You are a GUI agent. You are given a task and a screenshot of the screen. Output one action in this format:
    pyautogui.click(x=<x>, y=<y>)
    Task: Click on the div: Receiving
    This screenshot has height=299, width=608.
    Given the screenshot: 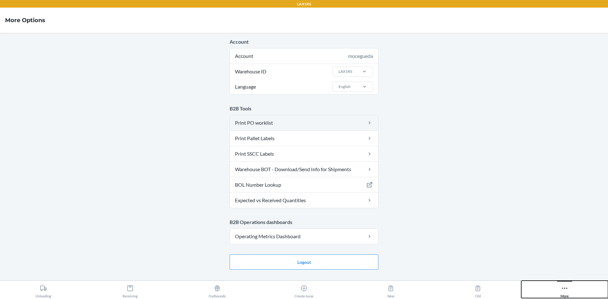 What is the action you would take?
    pyautogui.click(x=130, y=290)
    